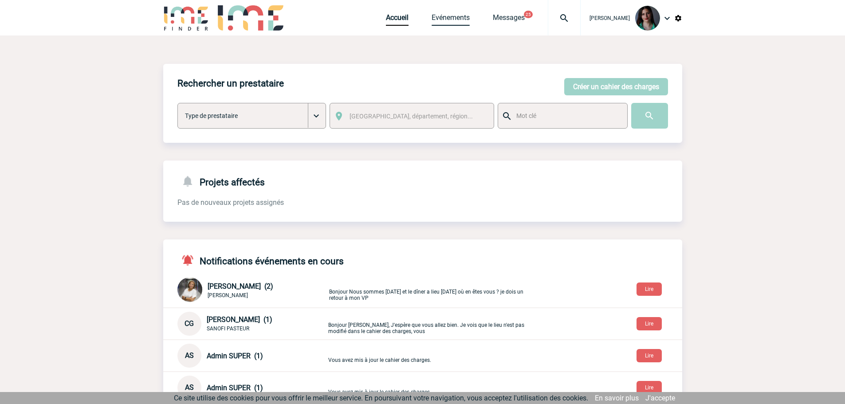 The width and height of the screenshot is (845, 404). What do you see at coordinates (228, 329) in the screenshot?
I see `span: SANOFI PASTEUR` at bounding box center [228, 329].